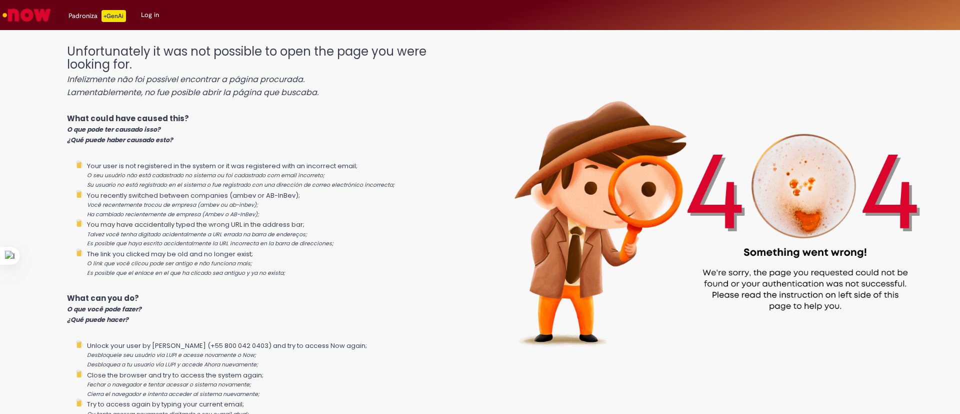 The height and width of the screenshot is (414, 960). Describe the element at coordinates (278, 204) in the screenshot. I see `li: You recently switched between companies (ambev or AB-InBev);` at that location.